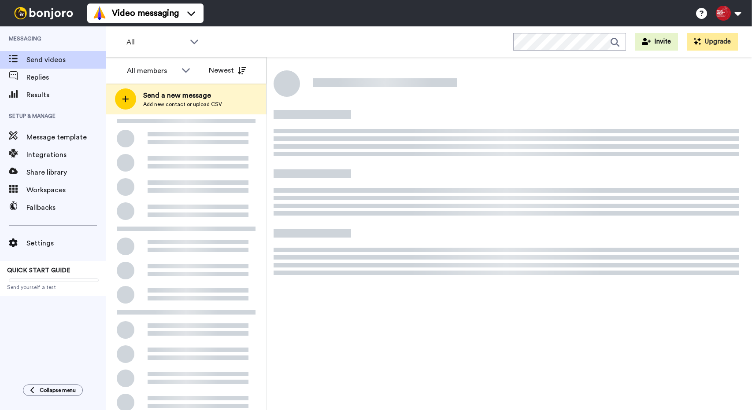 This screenshot has width=752, height=410. Describe the element at coordinates (227, 70) in the screenshot. I see `button: Newest` at that location.